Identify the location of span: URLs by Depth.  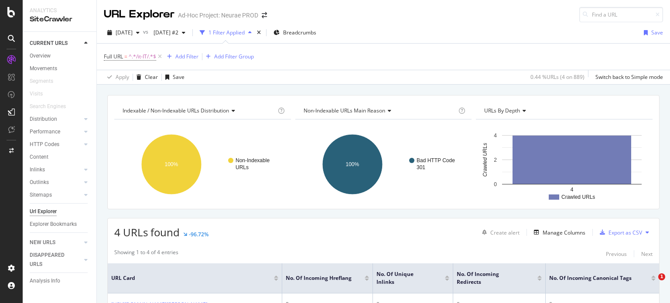
(502, 110).